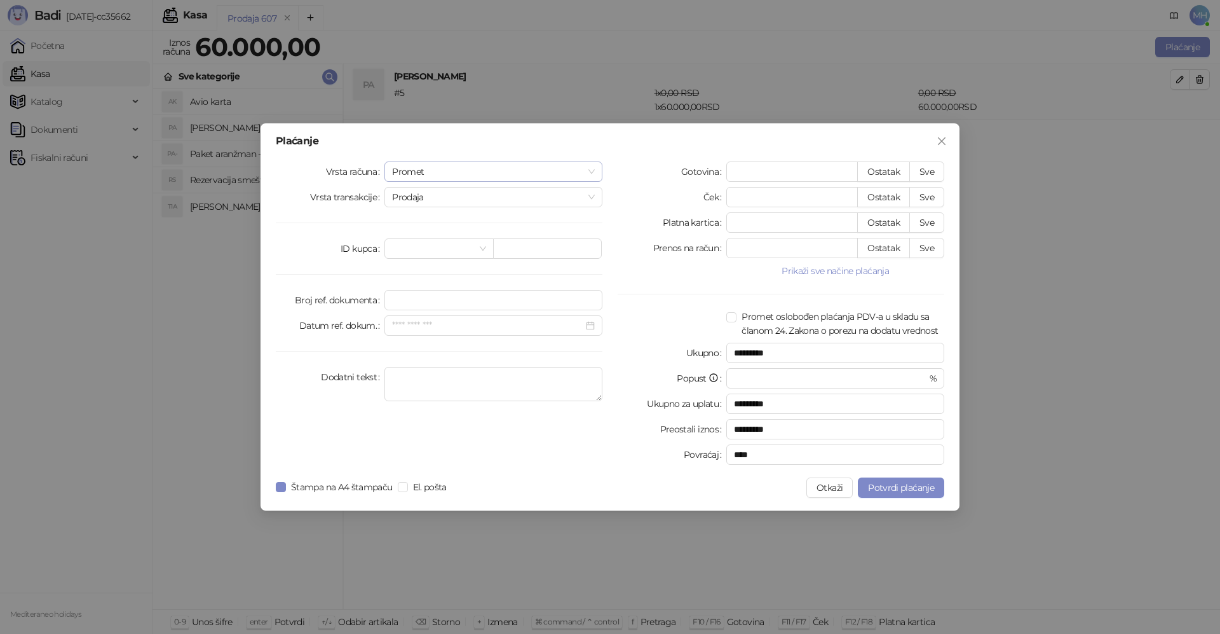  I want to click on label: Dodatni tekst, so click(353, 377).